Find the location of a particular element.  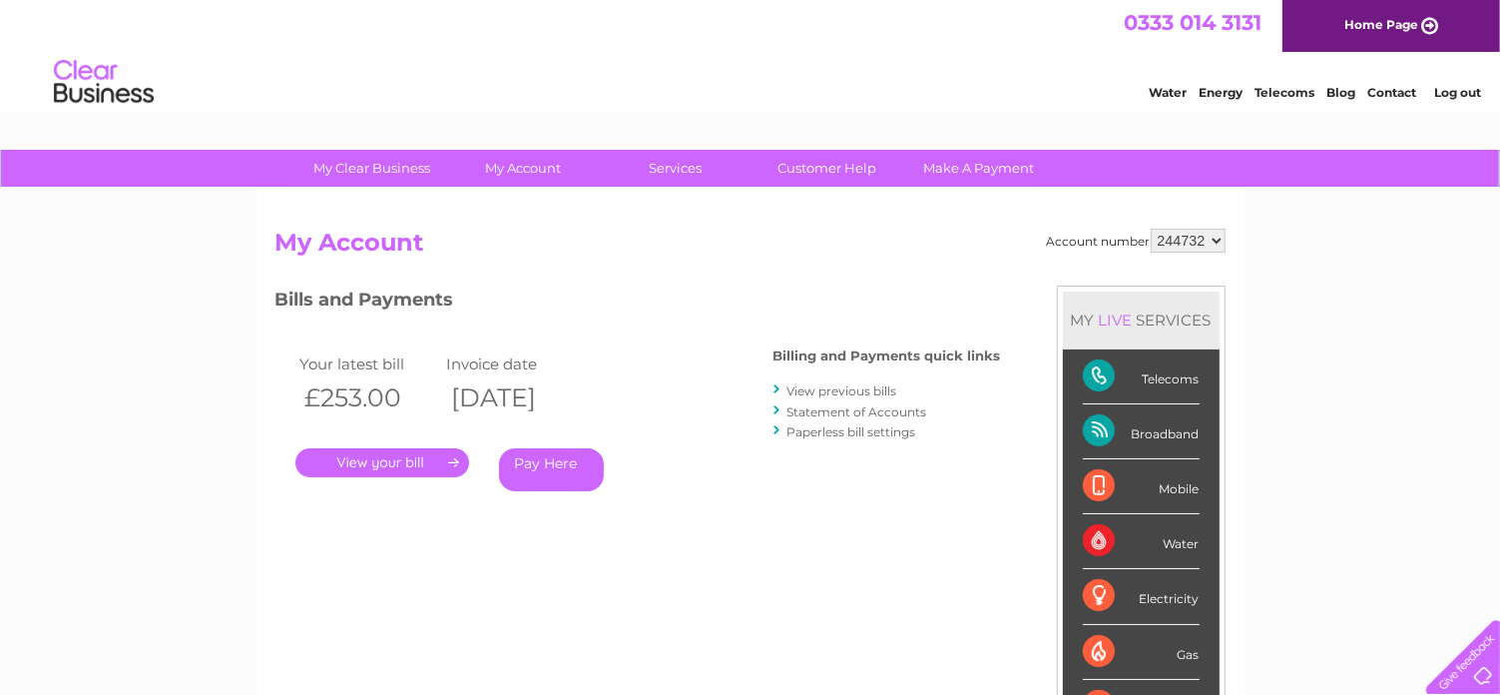

span: 0333 014 3131 is located at coordinates (1193, 22).